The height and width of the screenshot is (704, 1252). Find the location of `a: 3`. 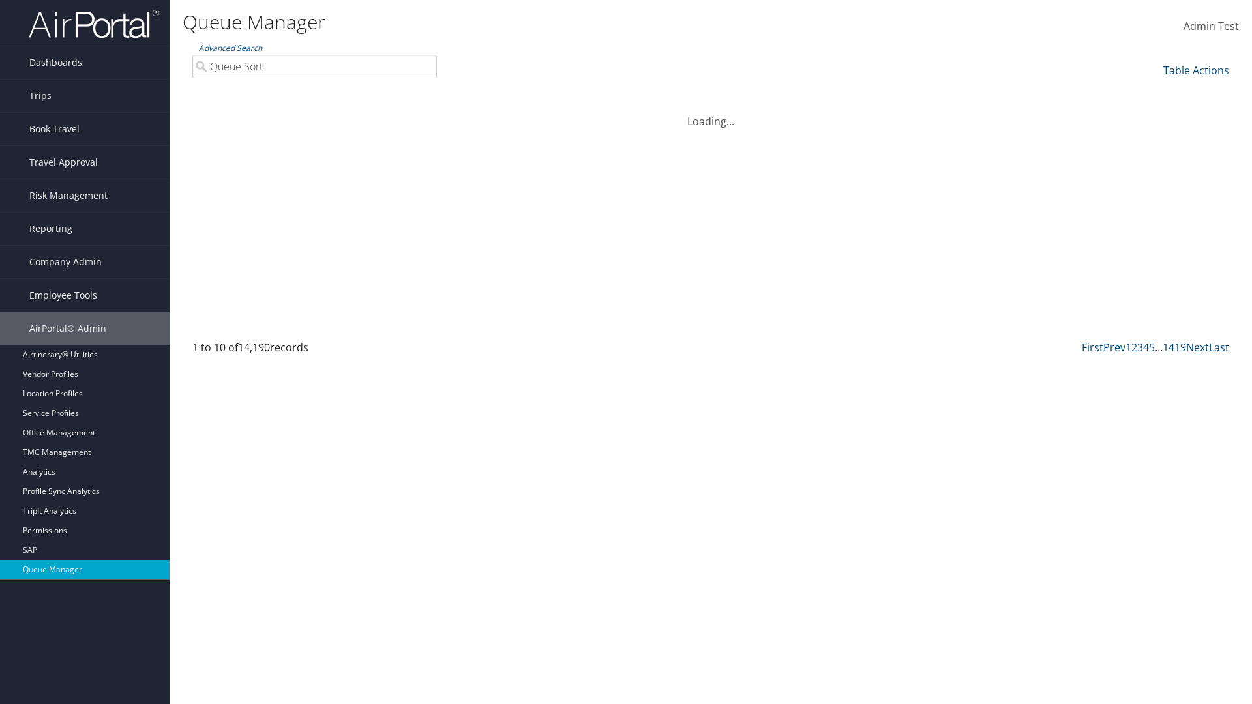

a: 3 is located at coordinates (1140, 348).